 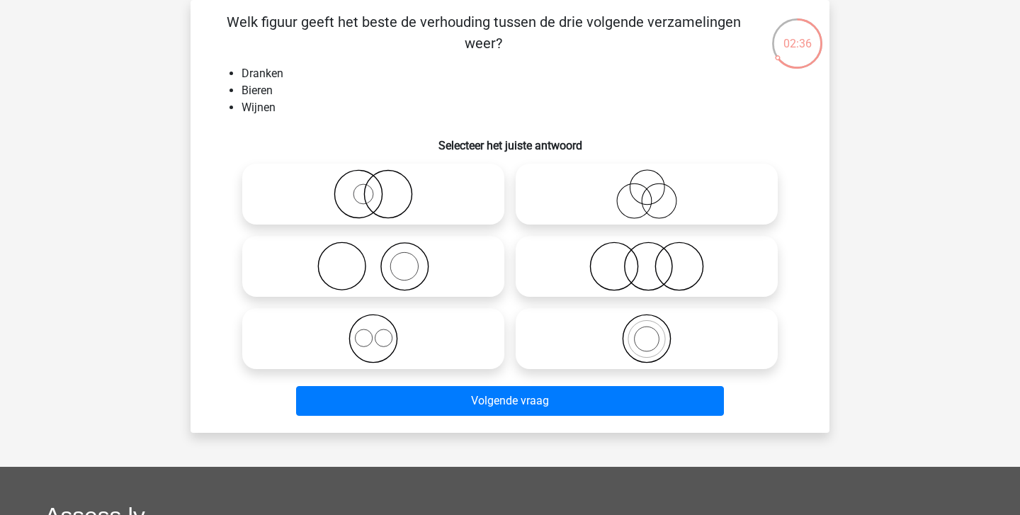 I want to click on li: Wijnen, so click(x=524, y=108).